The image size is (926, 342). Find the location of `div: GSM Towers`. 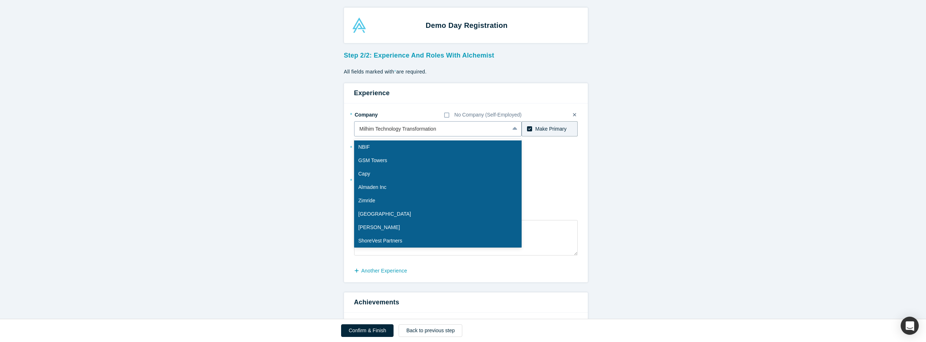

div: GSM Towers is located at coordinates (438, 160).